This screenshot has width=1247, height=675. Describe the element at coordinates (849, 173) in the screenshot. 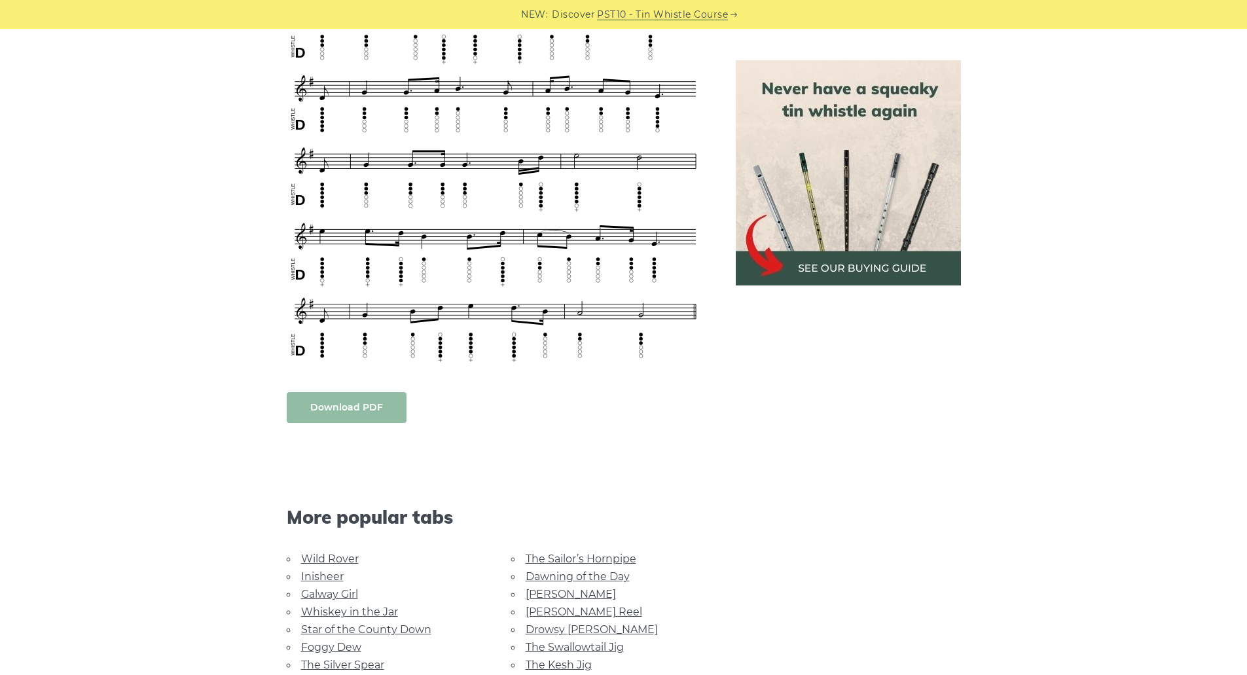

I see `img: tin whistle buying guide` at that location.